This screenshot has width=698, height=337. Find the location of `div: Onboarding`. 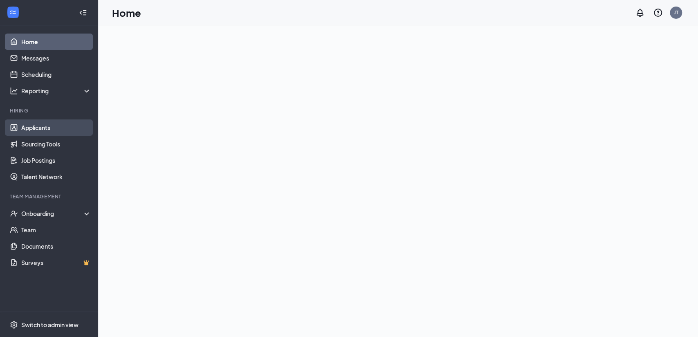

div: Onboarding is located at coordinates (53, 213).